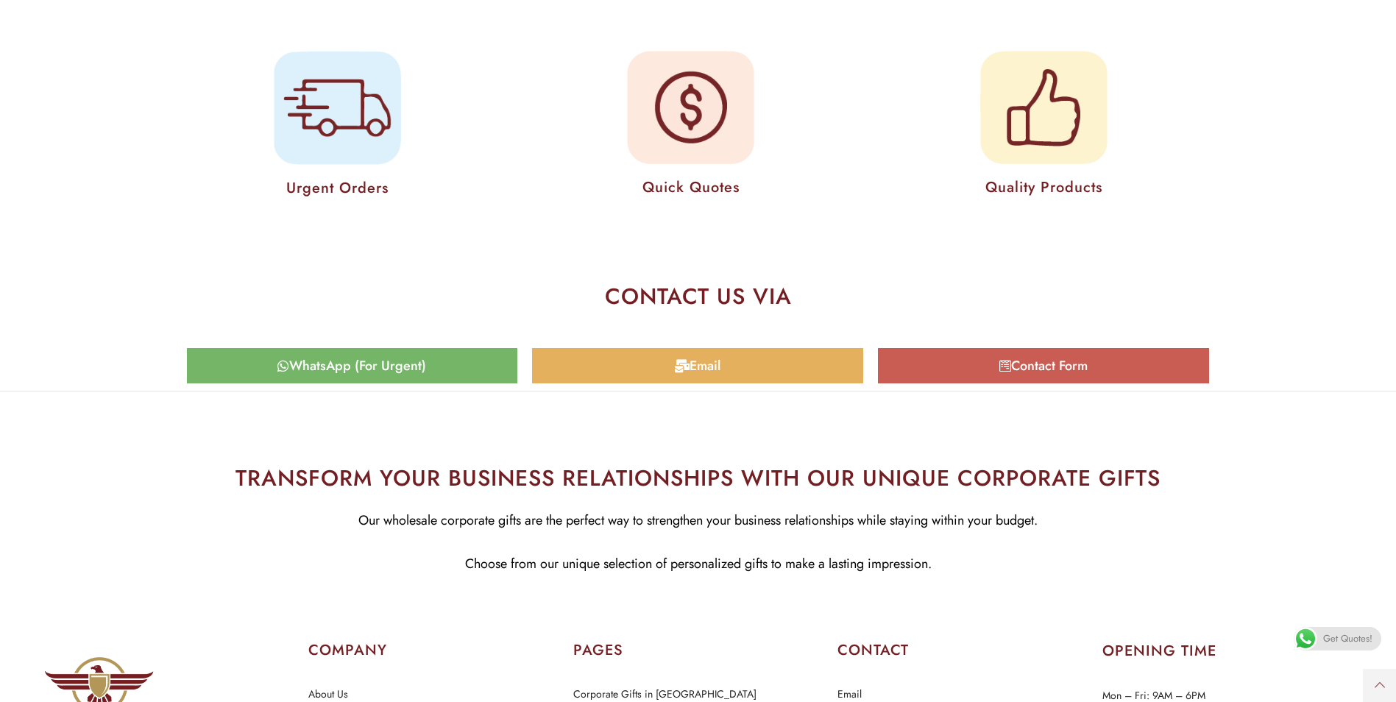  Describe the element at coordinates (698, 520) in the screenshot. I see `p: Our wholesale corporate gifts are the perfect way to strengthen your business relationships while...` at that location.